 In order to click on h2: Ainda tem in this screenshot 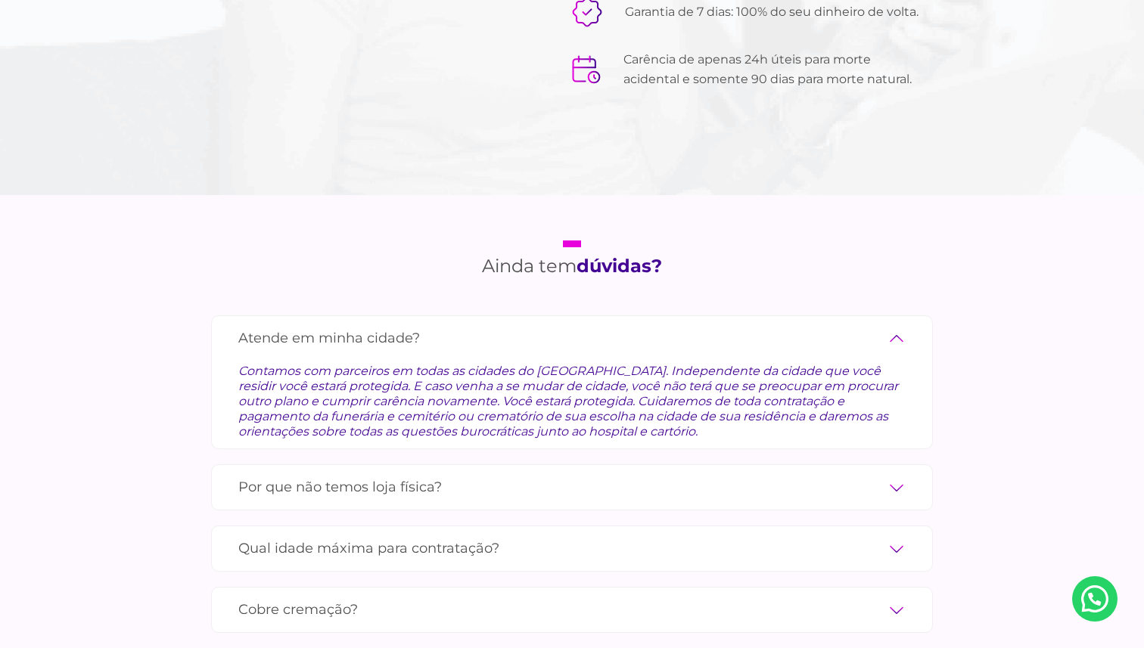, I will do `click(572, 259)`.